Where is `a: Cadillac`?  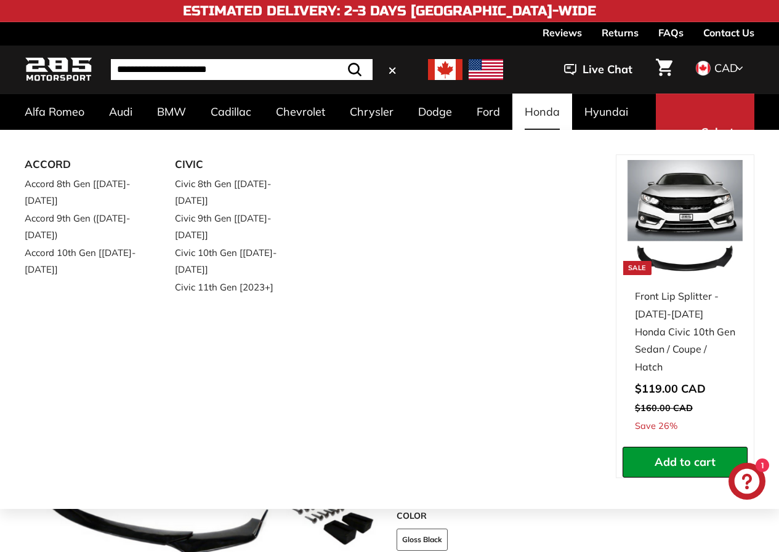 a: Cadillac is located at coordinates (231, 111).